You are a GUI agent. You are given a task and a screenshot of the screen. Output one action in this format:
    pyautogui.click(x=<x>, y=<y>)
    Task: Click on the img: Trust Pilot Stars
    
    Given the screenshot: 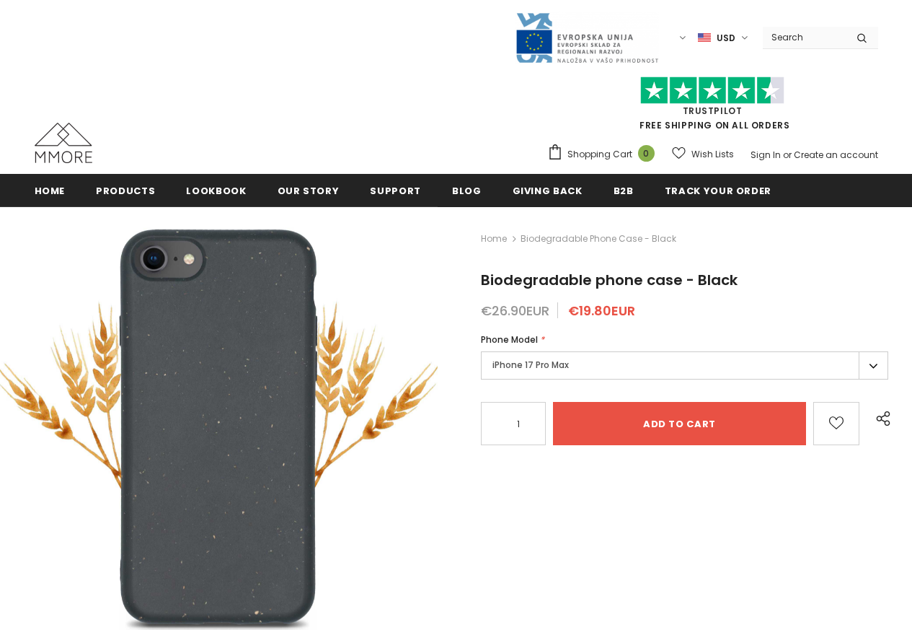 What is the action you would take?
    pyautogui.click(x=713, y=90)
    